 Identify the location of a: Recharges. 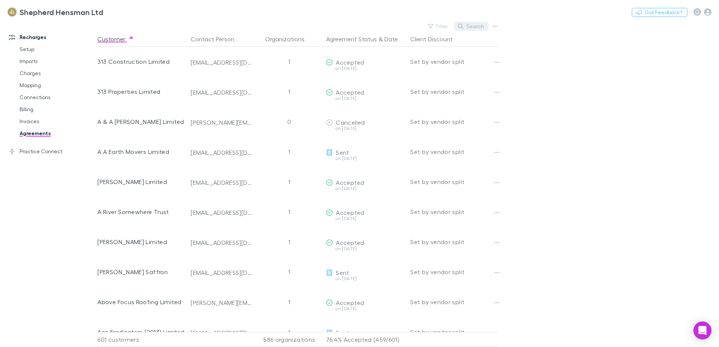
(52, 37).